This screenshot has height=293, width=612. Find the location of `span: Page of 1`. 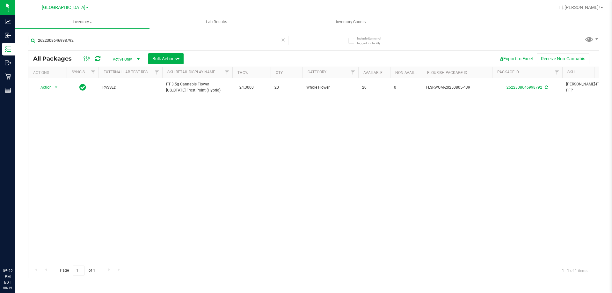

span: Page of 1 is located at coordinates (77, 270).